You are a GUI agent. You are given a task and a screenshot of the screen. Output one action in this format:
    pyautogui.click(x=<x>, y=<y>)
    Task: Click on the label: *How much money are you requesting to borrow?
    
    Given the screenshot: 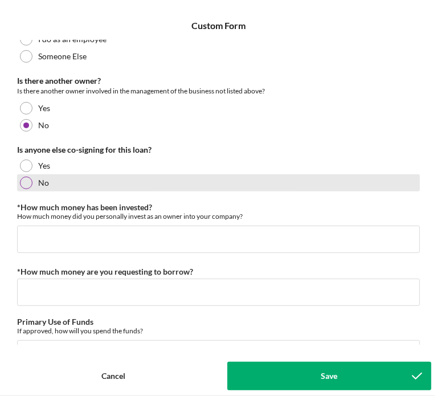 What is the action you would take?
    pyautogui.click(x=105, y=271)
    